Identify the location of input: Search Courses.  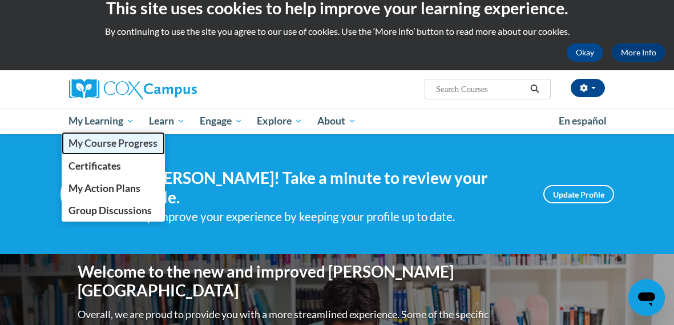
(481, 89).